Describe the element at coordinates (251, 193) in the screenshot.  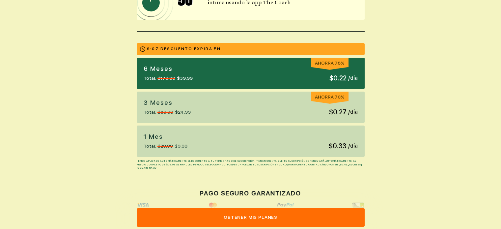
I see `h2: PAGO SEGURO GARANTIZADO` at that location.